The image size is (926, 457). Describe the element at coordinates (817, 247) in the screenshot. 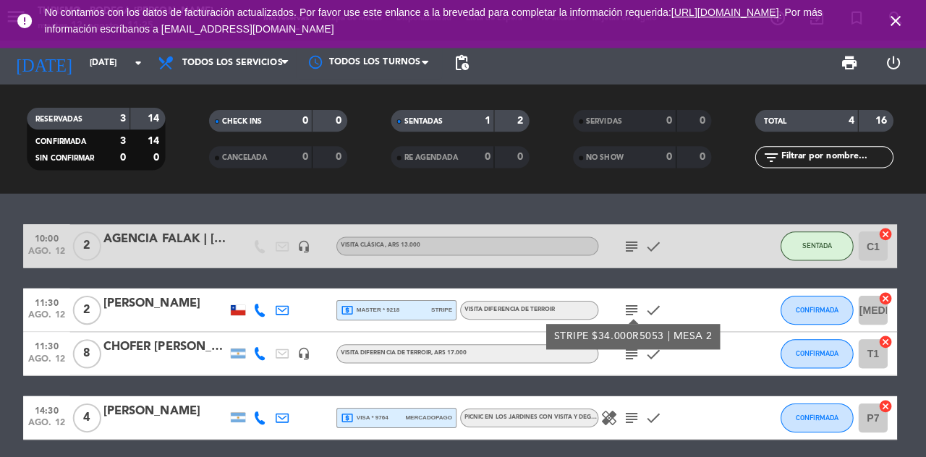

I see `span: SENTADA` at that location.